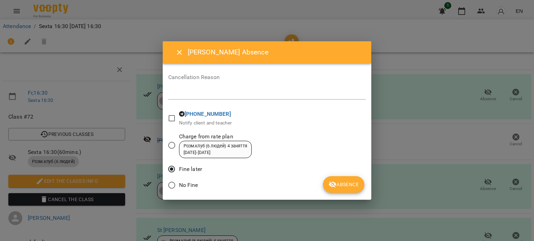 The image size is (534, 241). What do you see at coordinates (188, 186) in the screenshot?
I see `span: No Fine` at bounding box center [188, 186].